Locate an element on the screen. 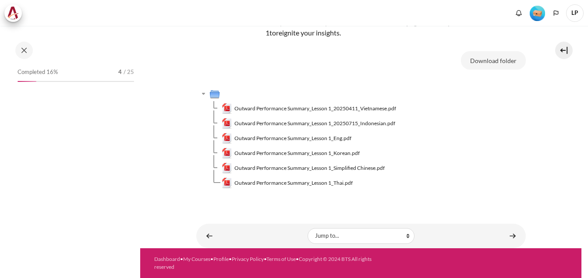 The image size is (588, 278). a: Architeck Architeck is located at coordinates (15, 13).